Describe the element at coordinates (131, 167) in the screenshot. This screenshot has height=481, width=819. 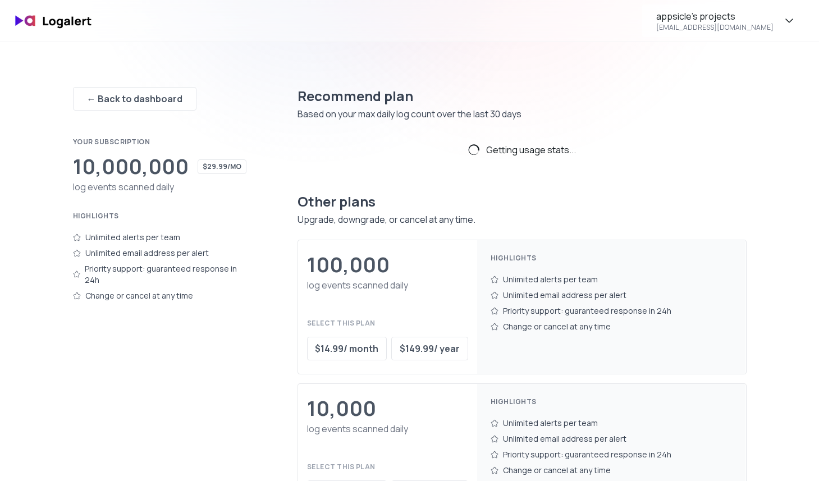
I see `div: 10,000,000` at that location.